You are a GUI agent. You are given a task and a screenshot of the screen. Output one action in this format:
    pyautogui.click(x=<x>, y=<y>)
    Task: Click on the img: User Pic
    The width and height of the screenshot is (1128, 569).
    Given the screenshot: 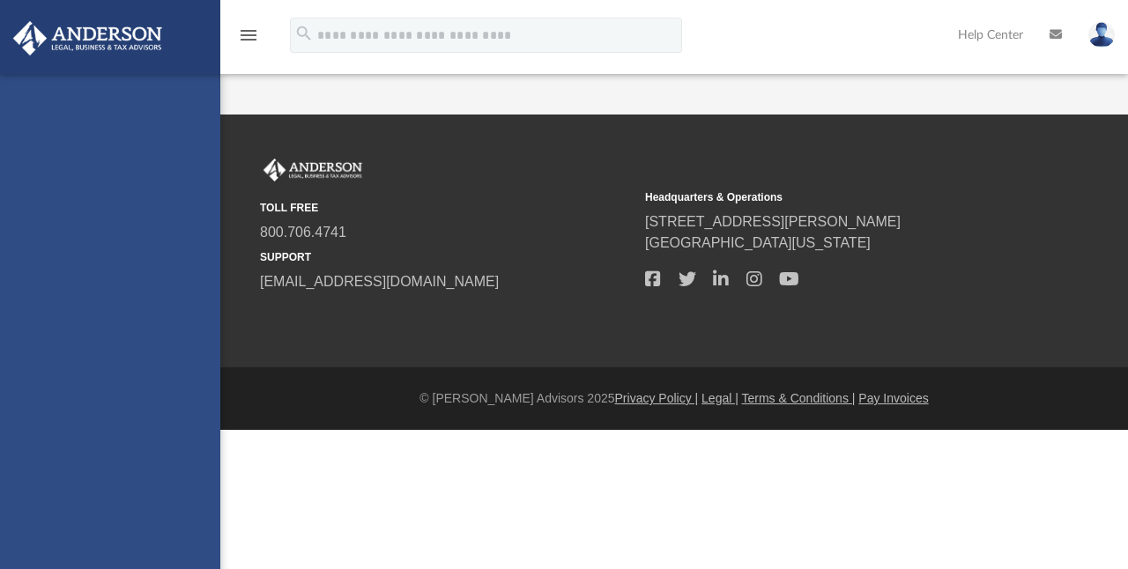 What is the action you would take?
    pyautogui.click(x=1102, y=34)
    